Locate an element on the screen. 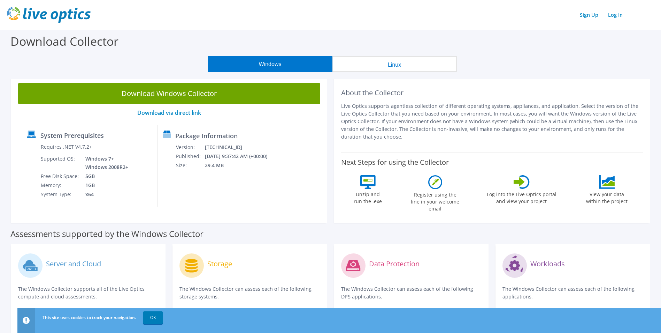  p: The Windows Collector can assess each of the following DPS applications. is located at coordinates (411, 292).